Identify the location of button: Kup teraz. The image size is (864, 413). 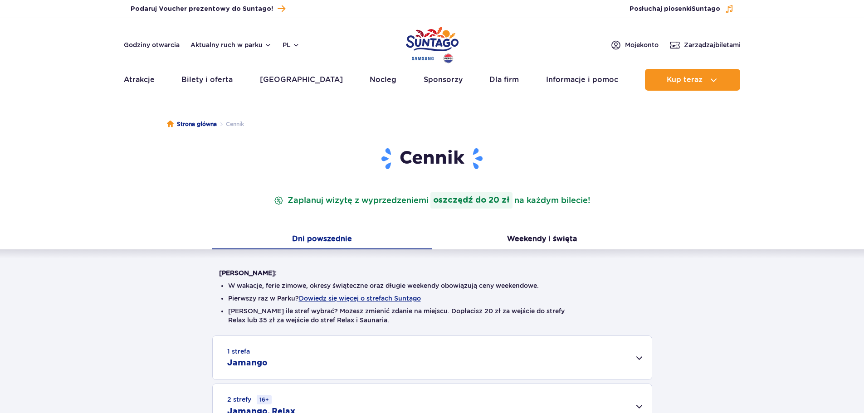
(692, 80).